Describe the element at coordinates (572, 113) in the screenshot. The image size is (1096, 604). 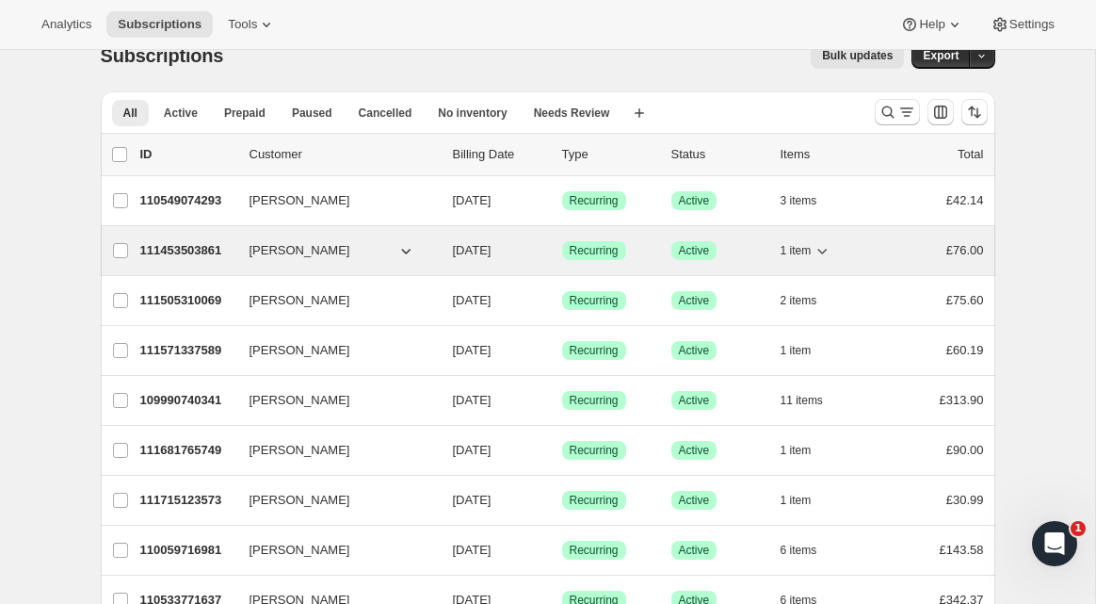
I see `span: Needs Review` at that location.